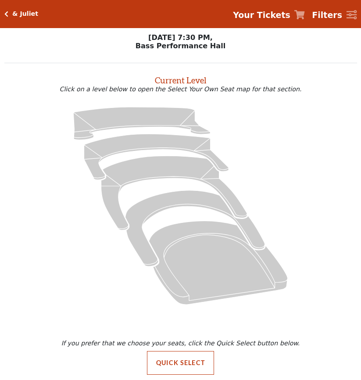  Describe the element at coordinates (142, 123) in the screenshot. I see `path: Upper Gallery - Seats Available: 163` at that location.